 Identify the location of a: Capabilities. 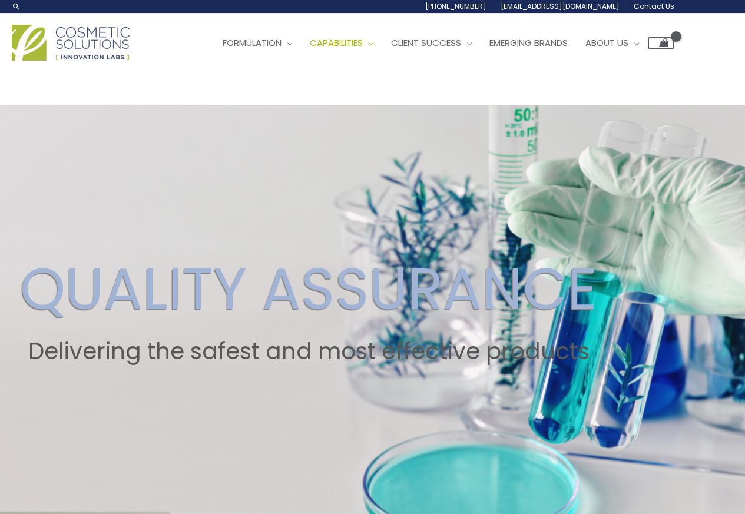
(342, 43).